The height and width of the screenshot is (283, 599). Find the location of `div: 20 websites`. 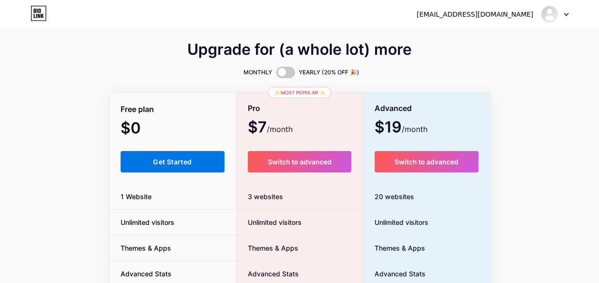

div: 20 websites is located at coordinates (426, 197).